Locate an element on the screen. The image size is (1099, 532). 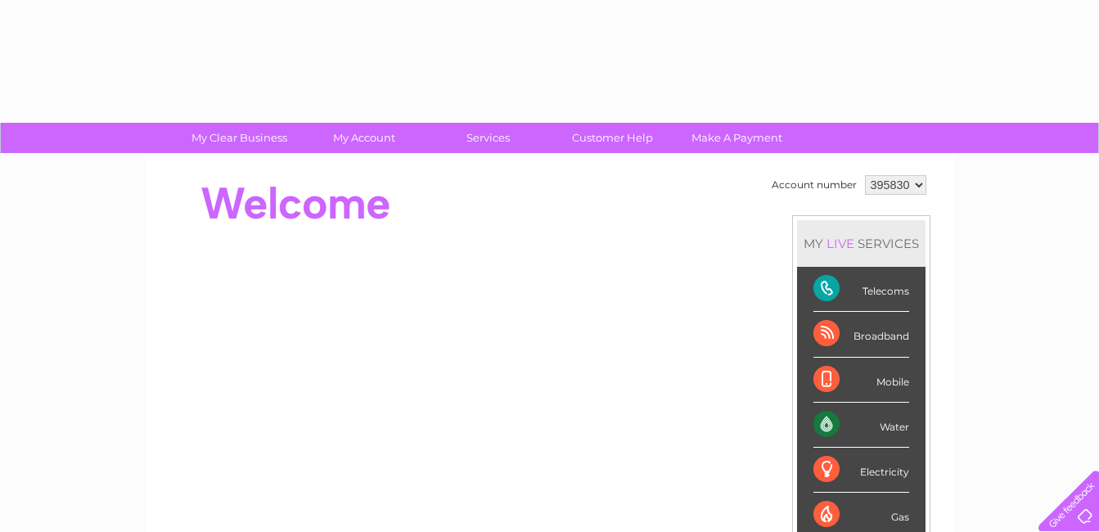
td: Account number is located at coordinates (814, 185).